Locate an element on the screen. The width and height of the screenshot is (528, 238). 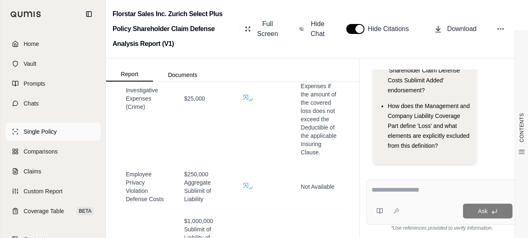
span: Download is located at coordinates (461, 29).